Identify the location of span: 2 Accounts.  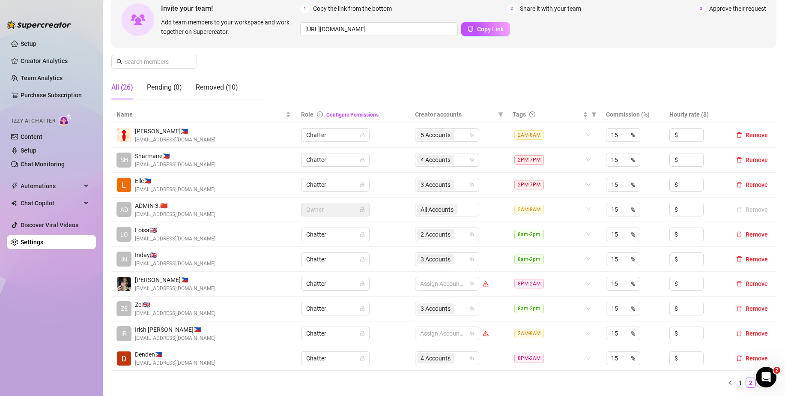
(435, 234).